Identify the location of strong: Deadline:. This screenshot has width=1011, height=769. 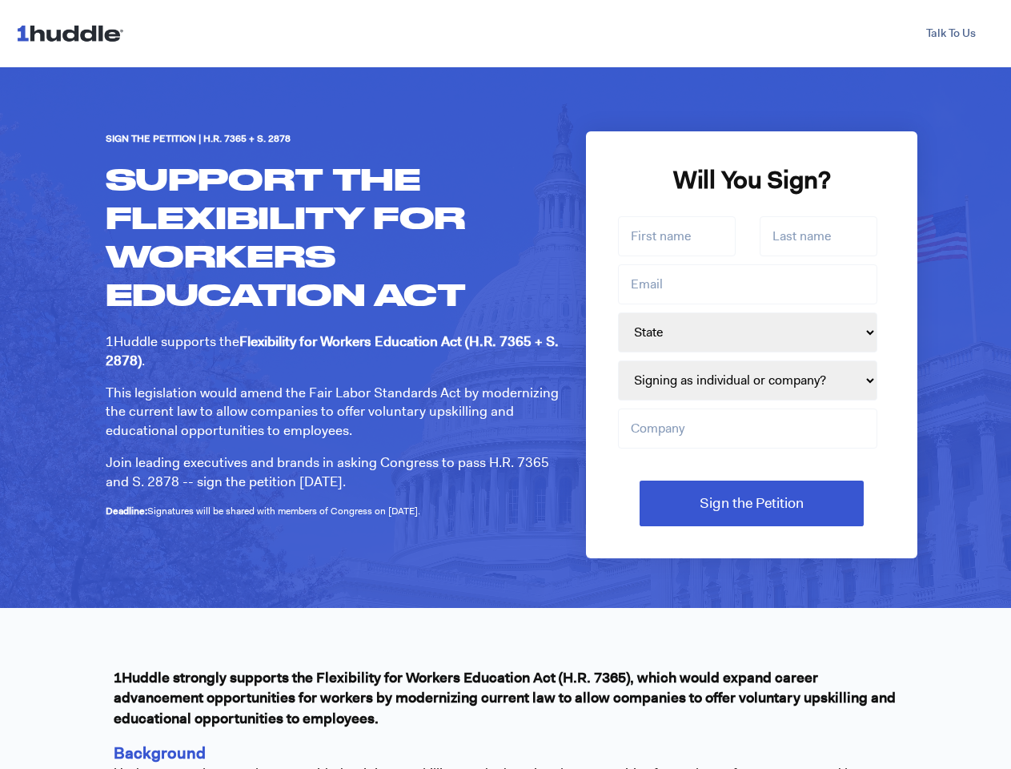
(126, 511).